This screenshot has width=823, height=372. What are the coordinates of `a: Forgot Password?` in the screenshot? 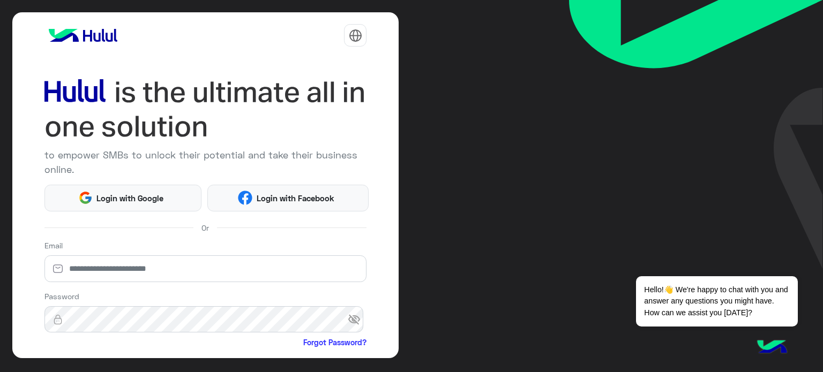 It's located at (335, 342).